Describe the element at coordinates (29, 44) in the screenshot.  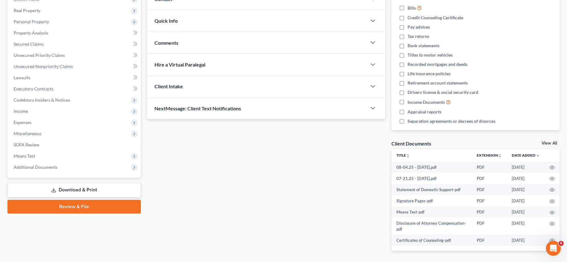
I see `span: Secured Claims` at that location.